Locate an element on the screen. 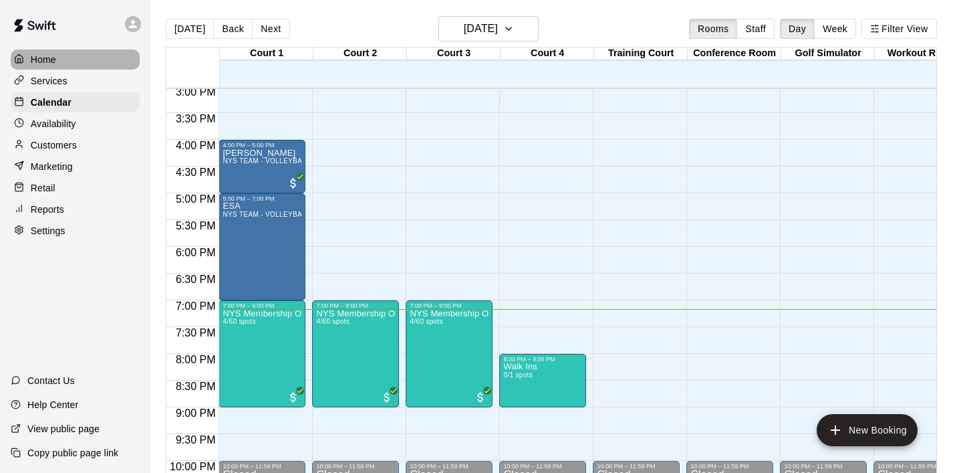 The width and height of the screenshot is (953, 473). p: Help Center is located at coordinates (53, 404).